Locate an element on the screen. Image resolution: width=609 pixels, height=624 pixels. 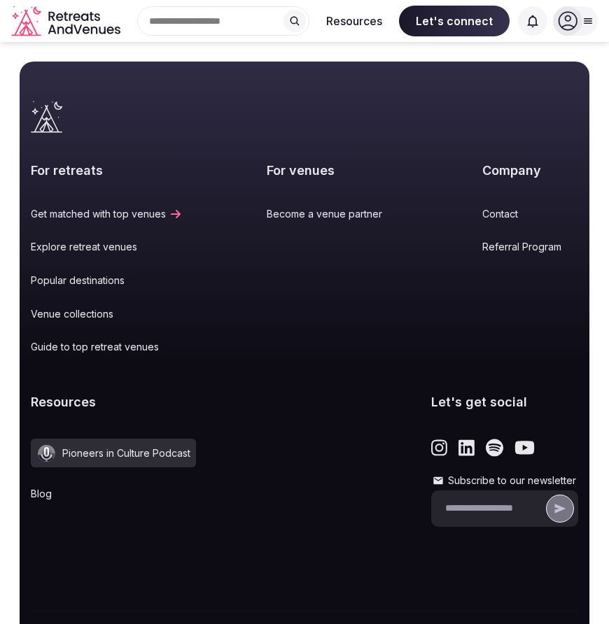
h2: For retreats is located at coordinates (106, 170).